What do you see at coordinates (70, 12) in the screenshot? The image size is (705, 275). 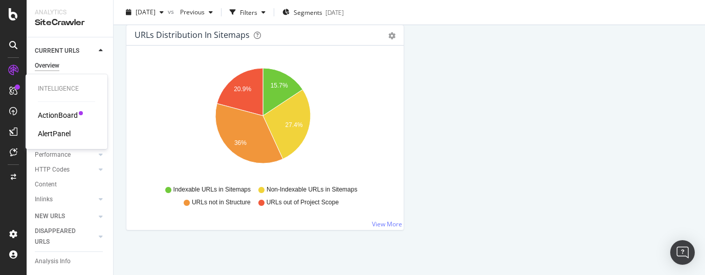 I see `div: Analytics` at bounding box center [70, 12].